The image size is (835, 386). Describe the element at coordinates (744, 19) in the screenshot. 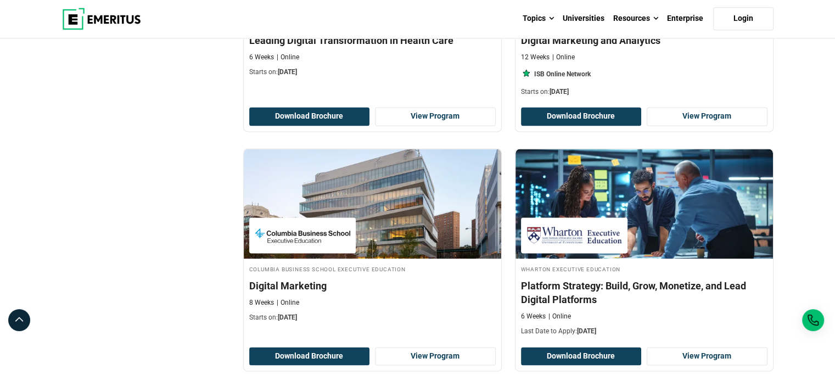

I see `a: Login` at that location.